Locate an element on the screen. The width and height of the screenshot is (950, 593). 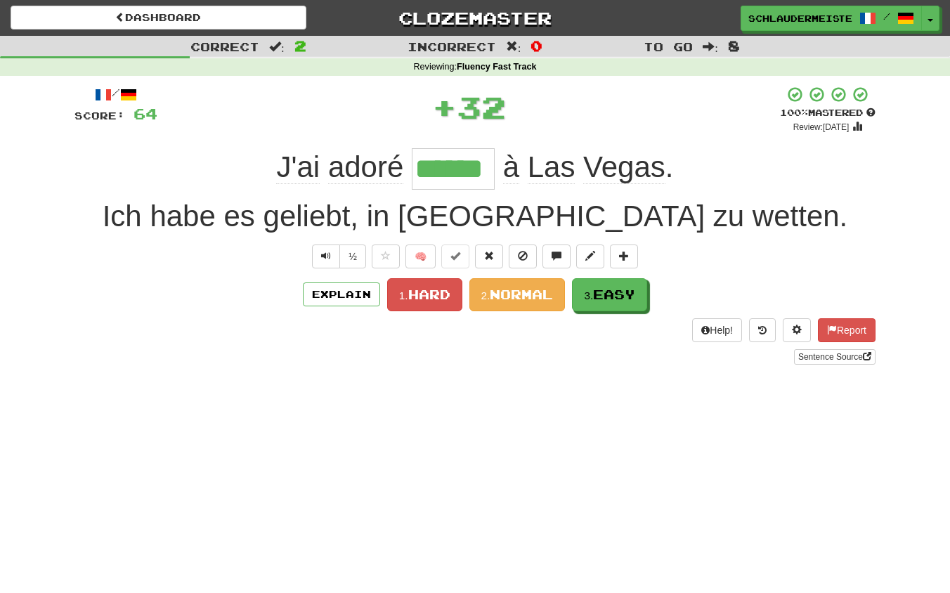
button: Set this sentence to 100% Mastered (alt+m) is located at coordinates (455, 256).